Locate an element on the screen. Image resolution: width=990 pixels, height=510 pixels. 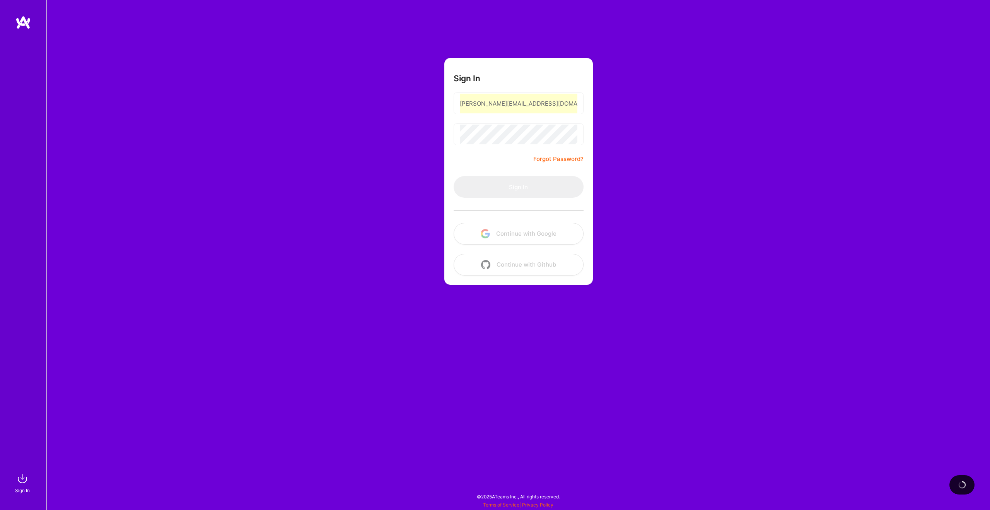
button: Continue with Google is located at coordinates (518, 234).